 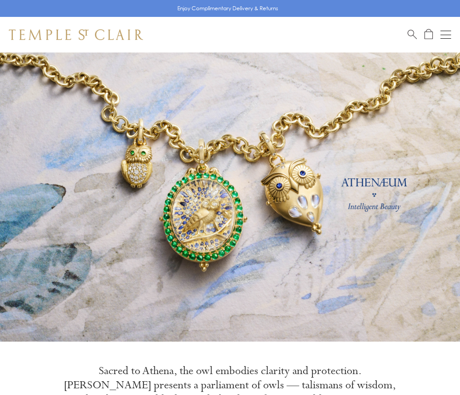 What do you see at coordinates (412, 34) in the screenshot?
I see `a: Search` at bounding box center [412, 34].